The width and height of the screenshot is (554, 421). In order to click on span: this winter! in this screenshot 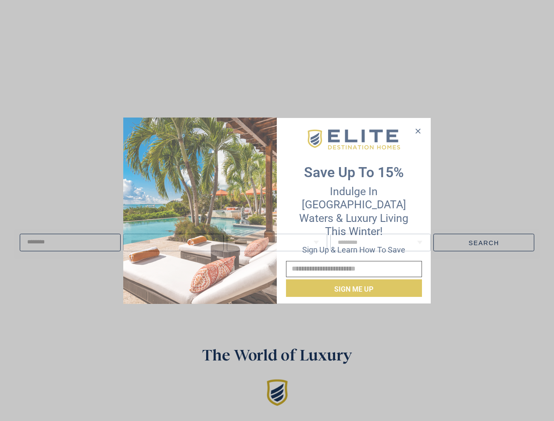, I will do `click(354, 231)`.